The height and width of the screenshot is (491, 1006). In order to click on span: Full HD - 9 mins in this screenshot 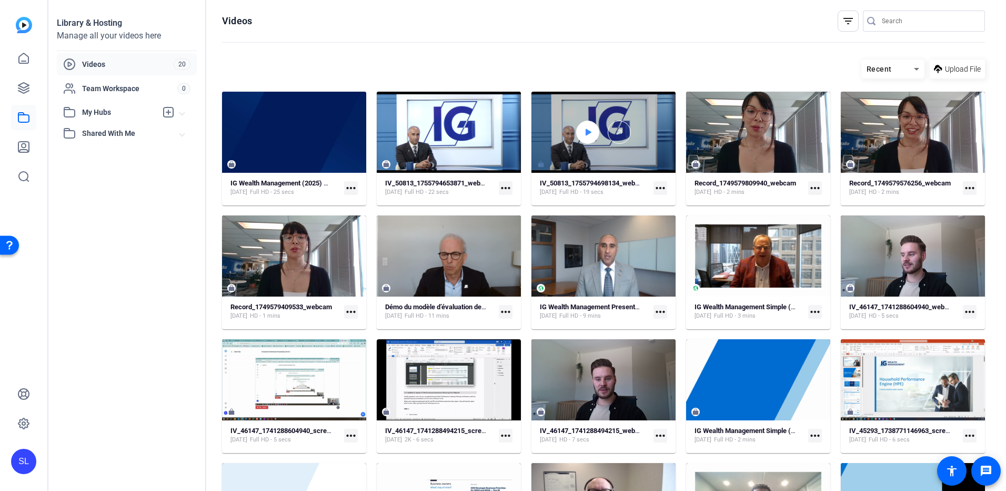, I will do `click(580, 316)`.